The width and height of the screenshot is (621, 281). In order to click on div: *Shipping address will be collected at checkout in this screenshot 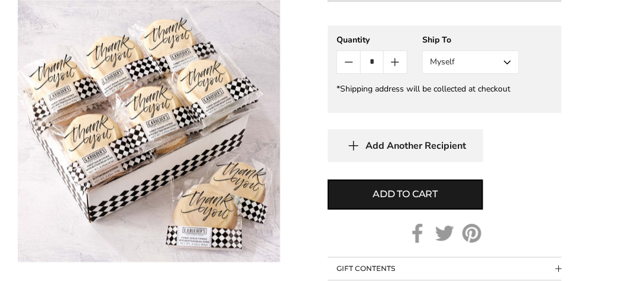, I will do `click(445, 89)`.